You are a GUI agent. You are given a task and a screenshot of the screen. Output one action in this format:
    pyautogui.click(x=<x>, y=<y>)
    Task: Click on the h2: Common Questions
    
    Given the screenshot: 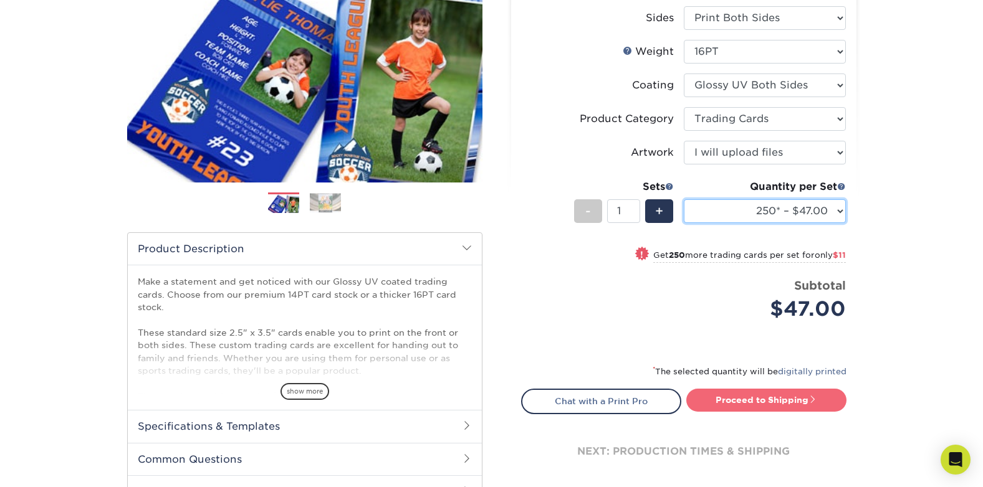 What is the action you would take?
    pyautogui.click(x=305, y=459)
    